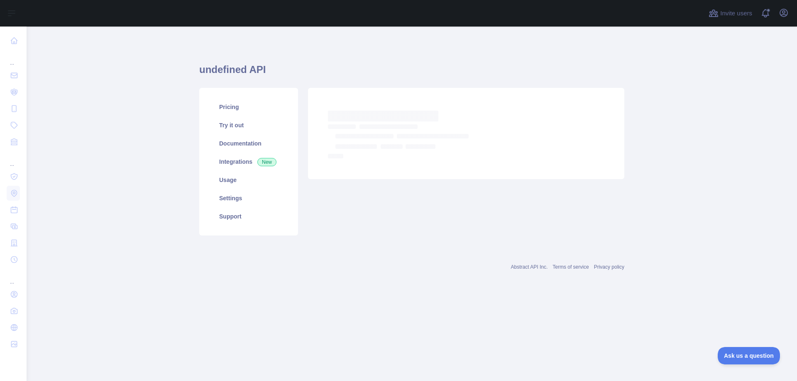 The height and width of the screenshot is (381, 797). I want to click on a: Try it out, so click(248, 125).